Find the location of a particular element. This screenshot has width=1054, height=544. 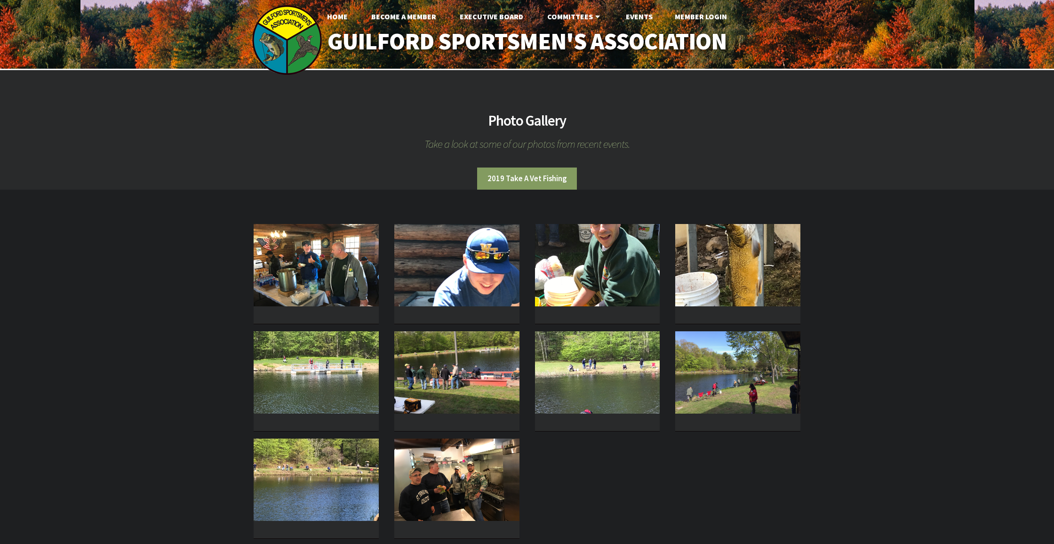

a: Become A Member is located at coordinates (404, 16).